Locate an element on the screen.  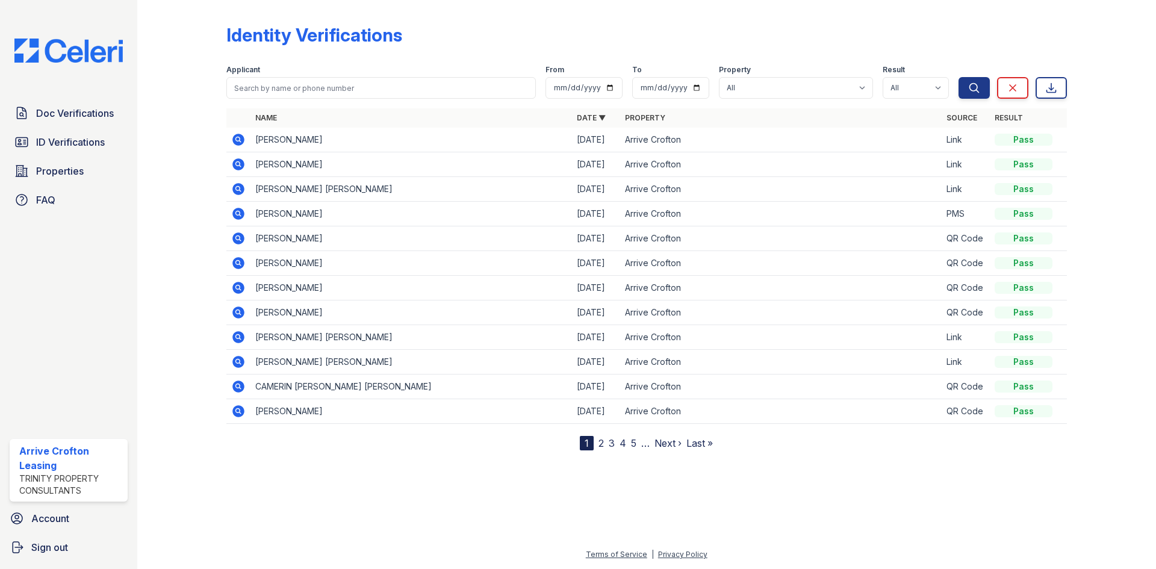
a: Doc Verifications is located at coordinates (69, 113).